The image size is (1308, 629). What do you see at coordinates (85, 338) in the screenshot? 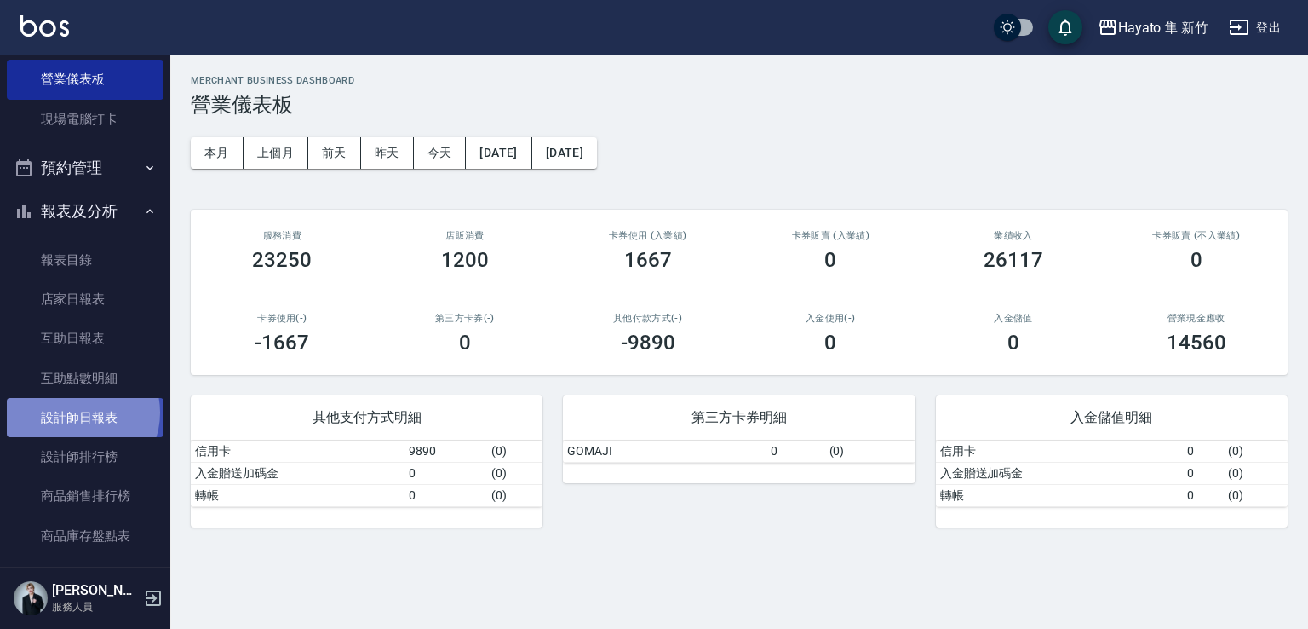
I see `a: 互助日報表` at bounding box center [85, 338].